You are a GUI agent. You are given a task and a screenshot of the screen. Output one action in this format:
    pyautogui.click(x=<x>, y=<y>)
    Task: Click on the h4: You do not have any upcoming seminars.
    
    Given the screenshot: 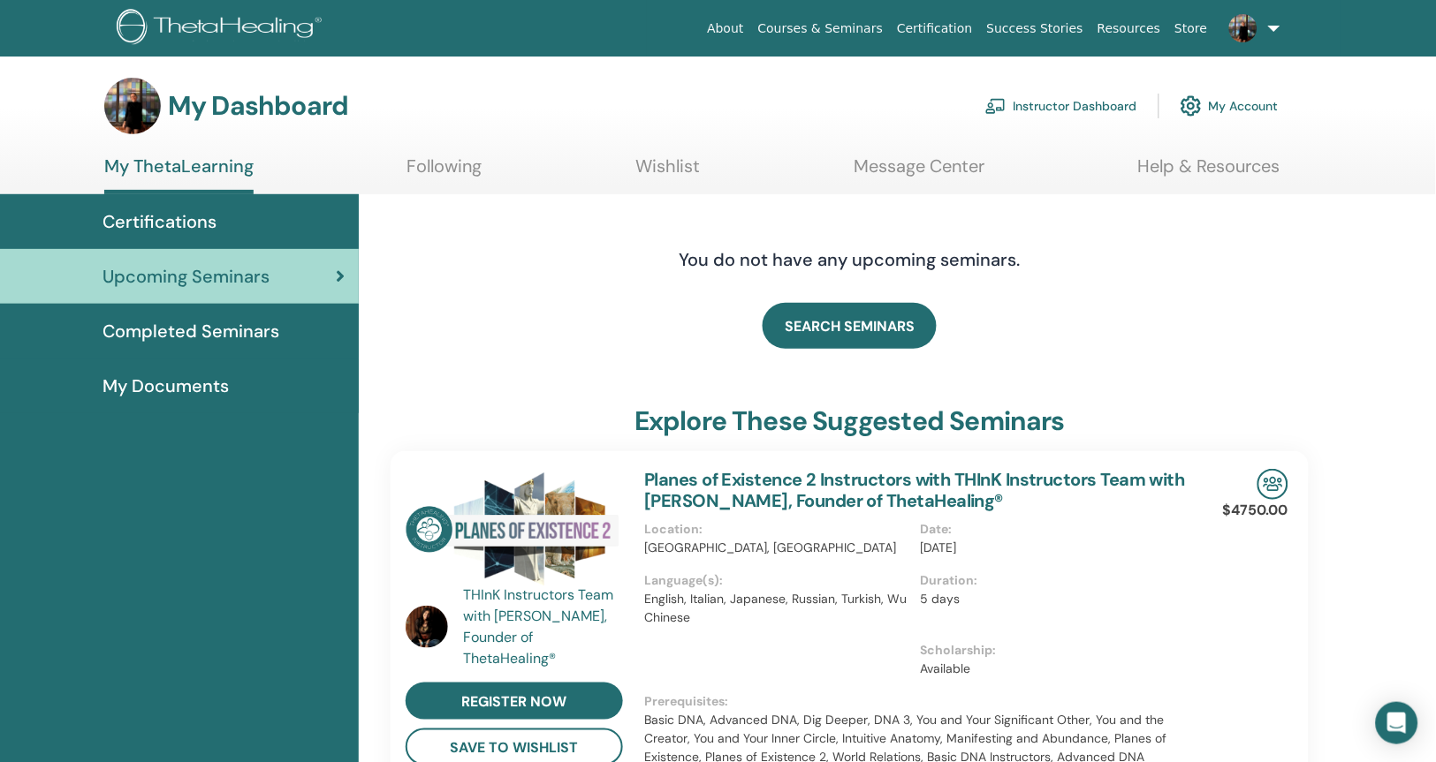 What is the action you would take?
    pyautogui.click(x=850, y=260)
    